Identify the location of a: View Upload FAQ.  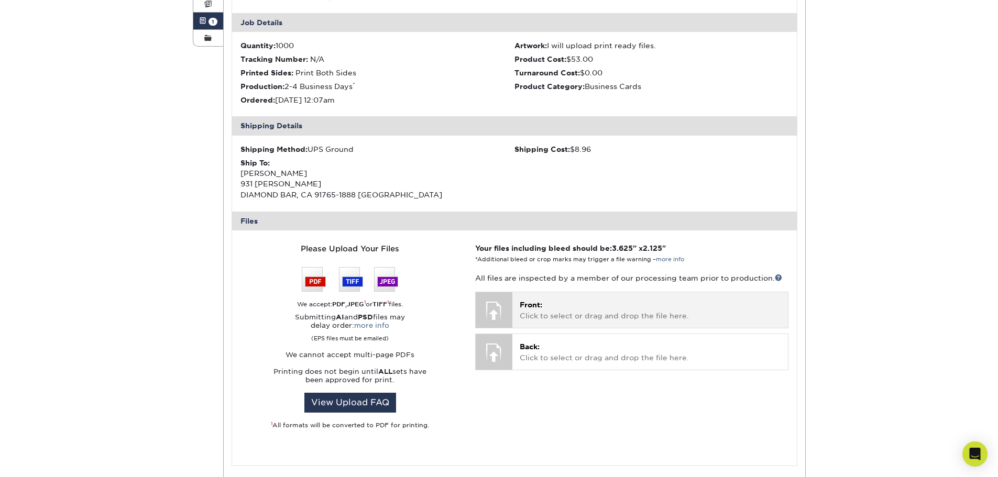
(350, 403).